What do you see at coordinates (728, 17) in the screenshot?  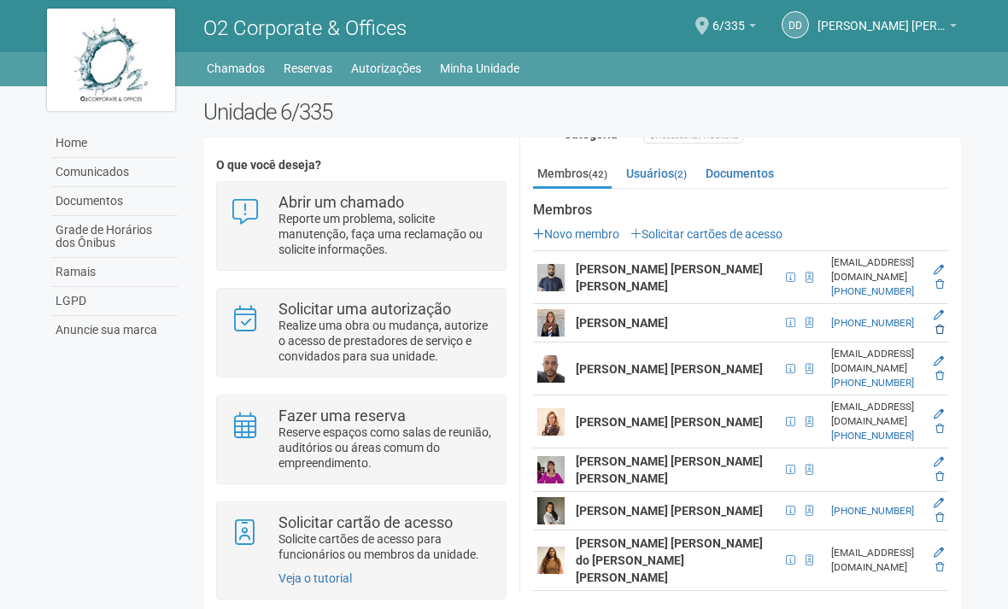 I see `span: 6/335` at bounding box center [728, 17].